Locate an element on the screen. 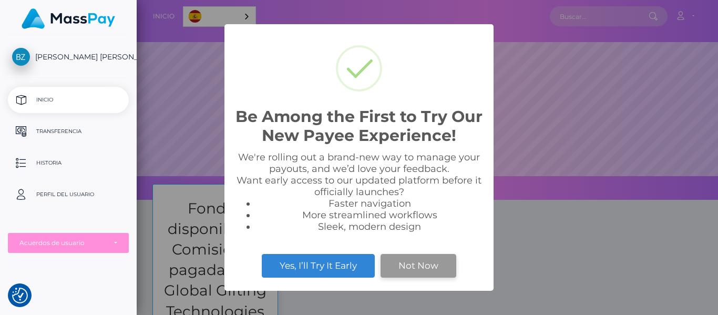  button: Yes, I’ll Try It Early is located at coordinates (318, 265).